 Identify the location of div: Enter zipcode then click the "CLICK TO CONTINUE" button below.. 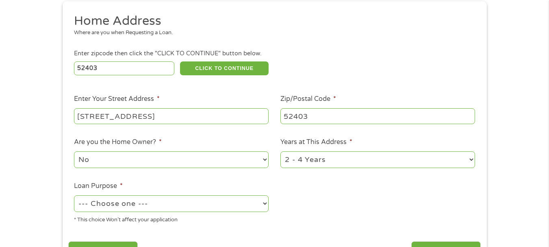
(274, 54).